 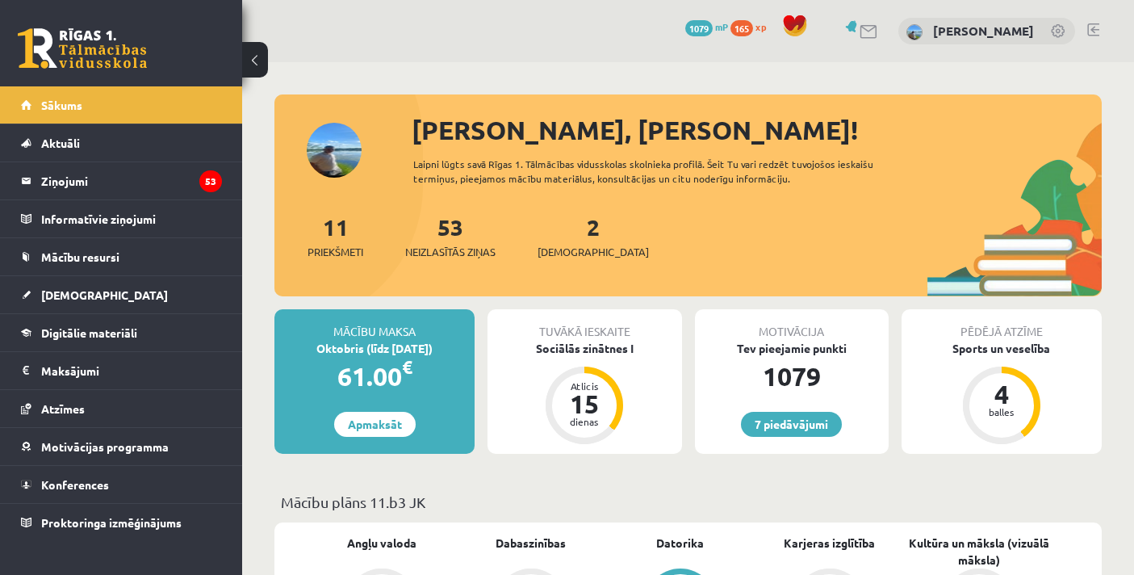 What do you see at coordinates (121, 332) in the screenshot?
I see `a: Digitālie materiāli` at bounding box center [121, 332].